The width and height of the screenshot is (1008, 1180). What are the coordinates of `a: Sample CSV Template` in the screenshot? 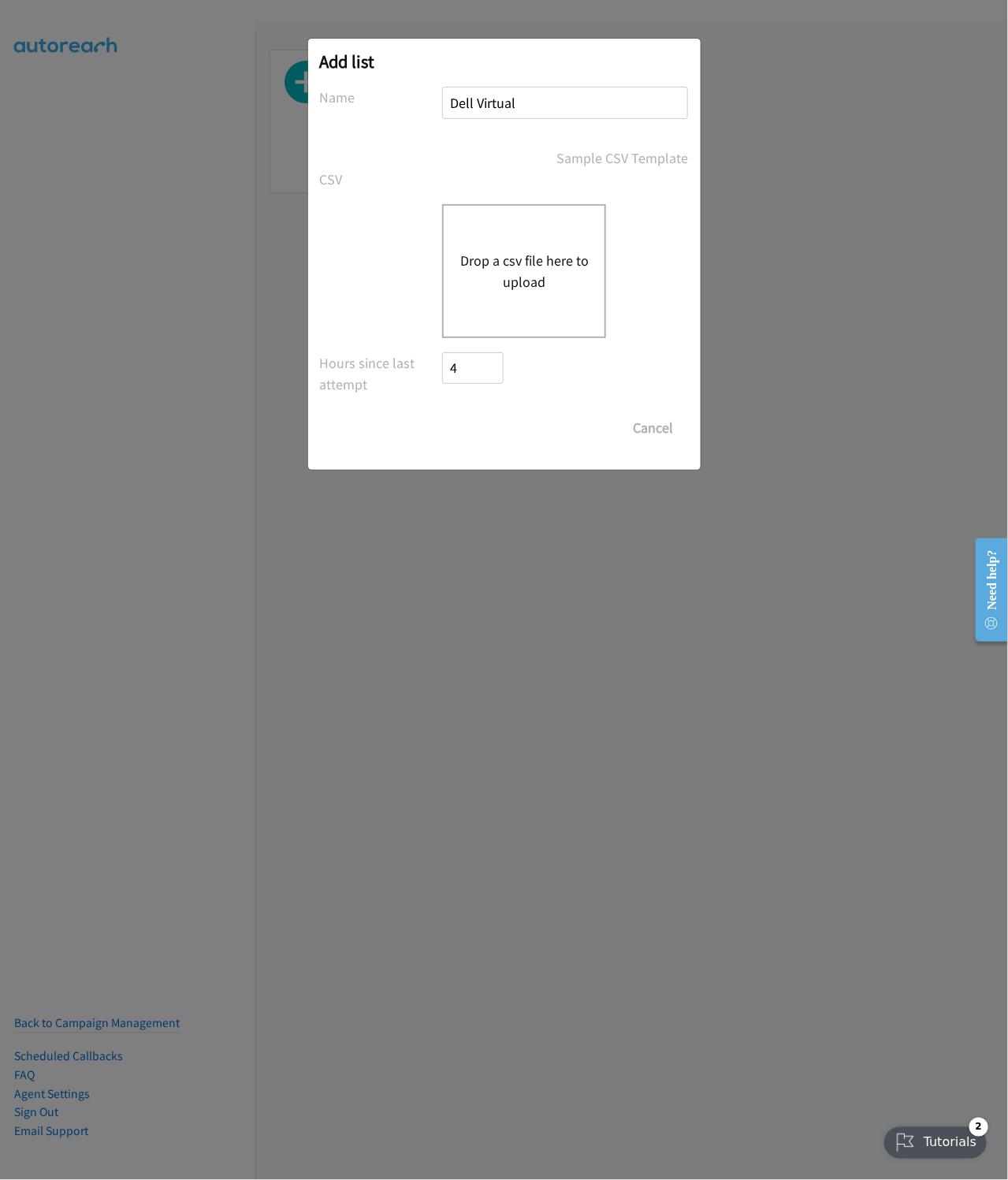 It's located at (623, 158).